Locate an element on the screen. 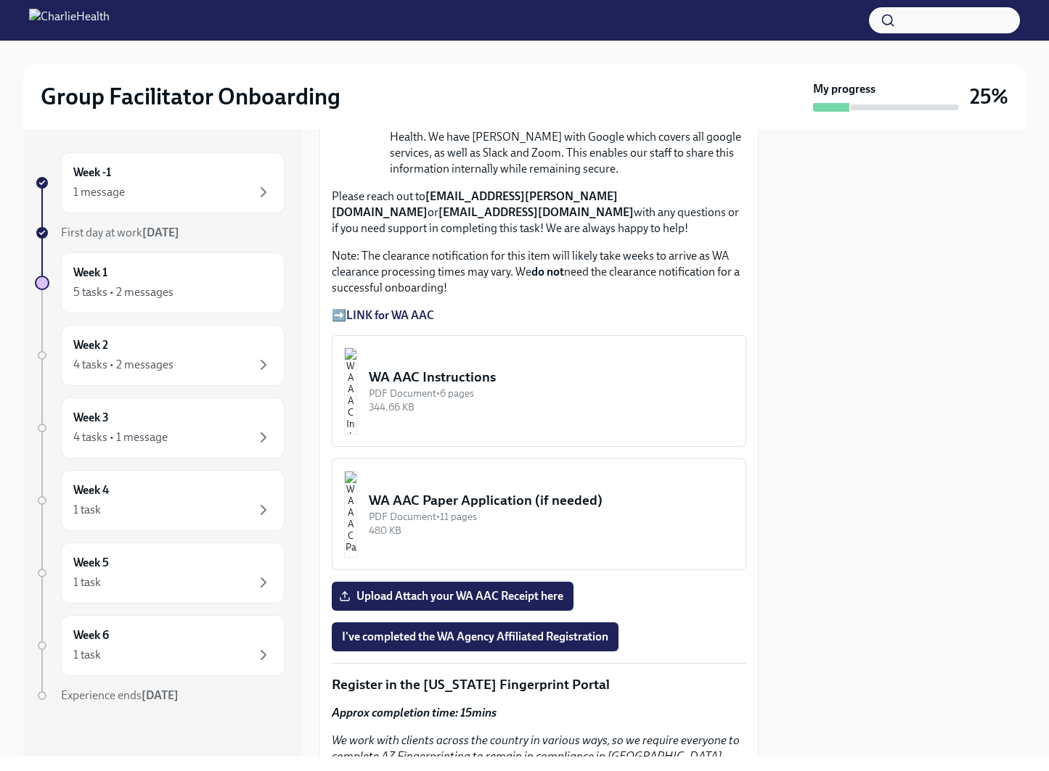  strong: LINK for WA AAC is located at coordinates (390, 315).